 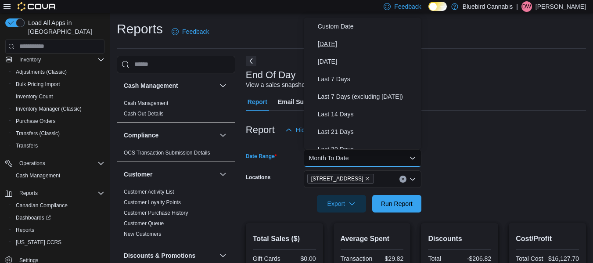 What do you see at coordinates (459, 239) in the screenshot?
I see `h2: Discounts` at bounding box center [459, 239].